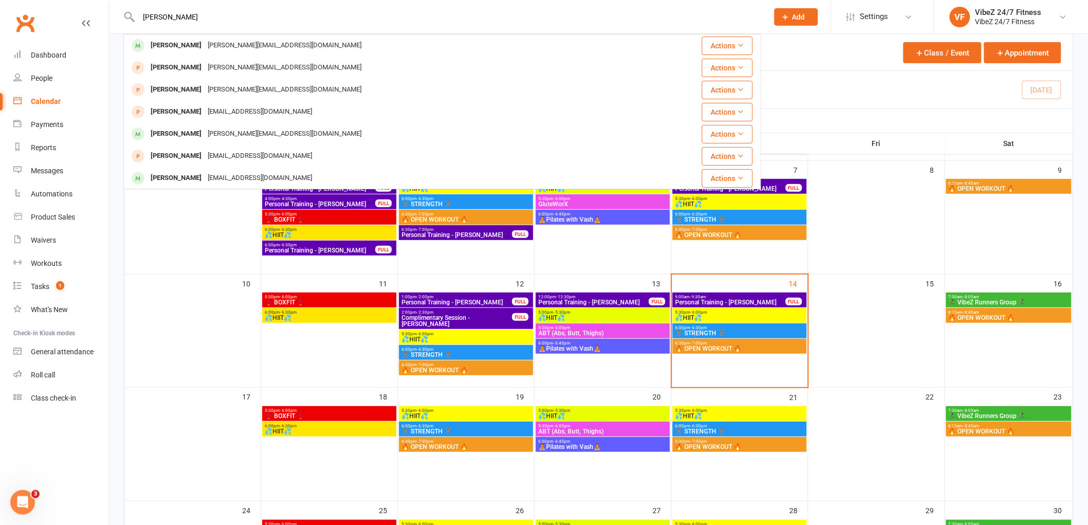  What do you see at coordinates (46, 263) in the screenshot?
I see `div: Workouts` at bounding box center [46, 263].